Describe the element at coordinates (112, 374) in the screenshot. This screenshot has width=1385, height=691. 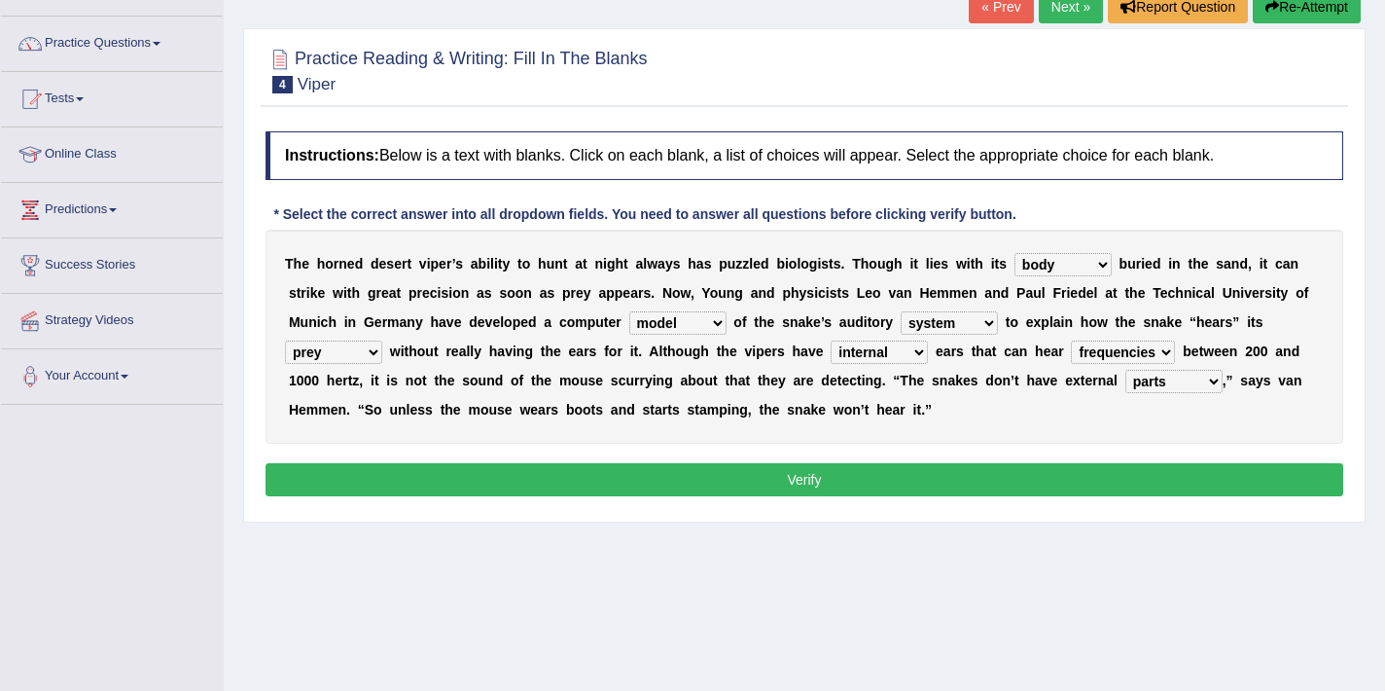
I see `a: Your Account` at that location.